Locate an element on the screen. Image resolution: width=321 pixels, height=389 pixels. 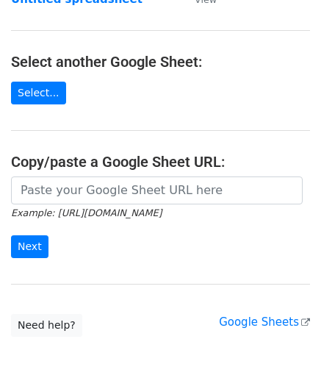
h4: Select another Google Sheet: is located at coordinates (160, 62).